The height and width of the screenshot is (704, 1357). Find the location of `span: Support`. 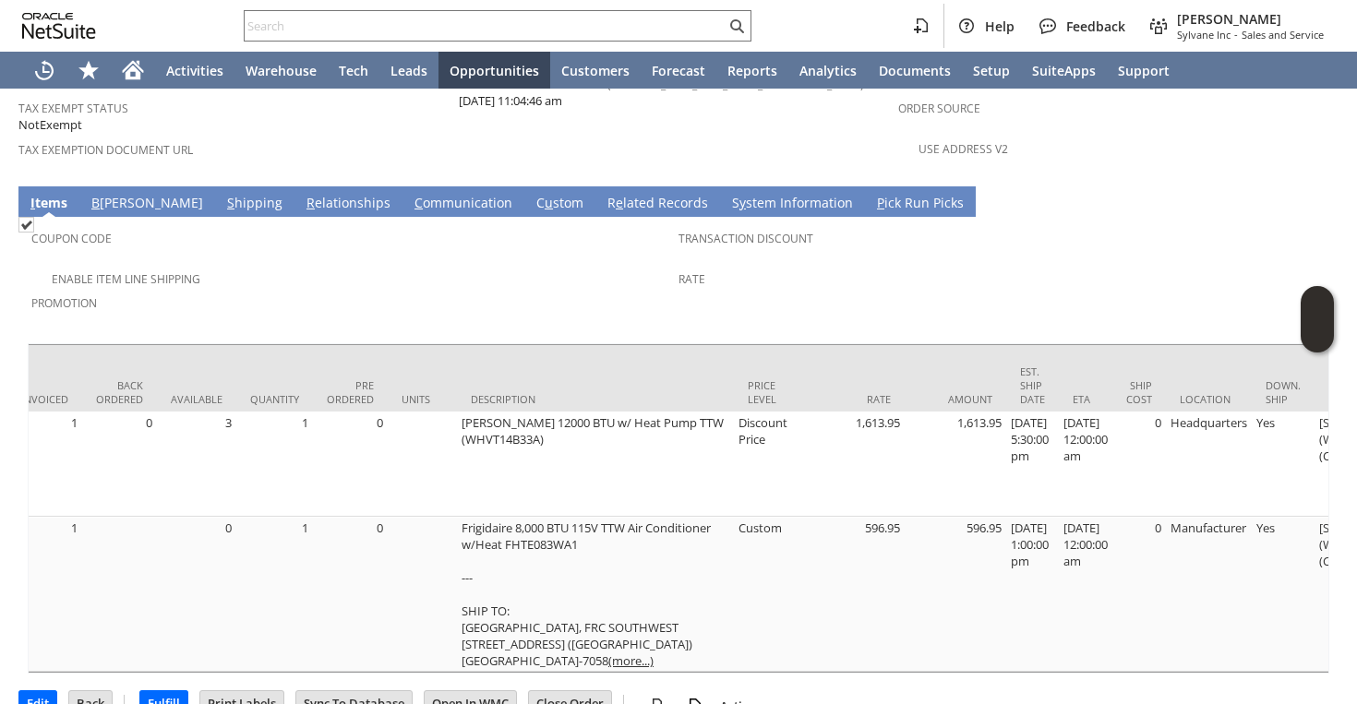

span: Support is located at coordinates (1143, 70).